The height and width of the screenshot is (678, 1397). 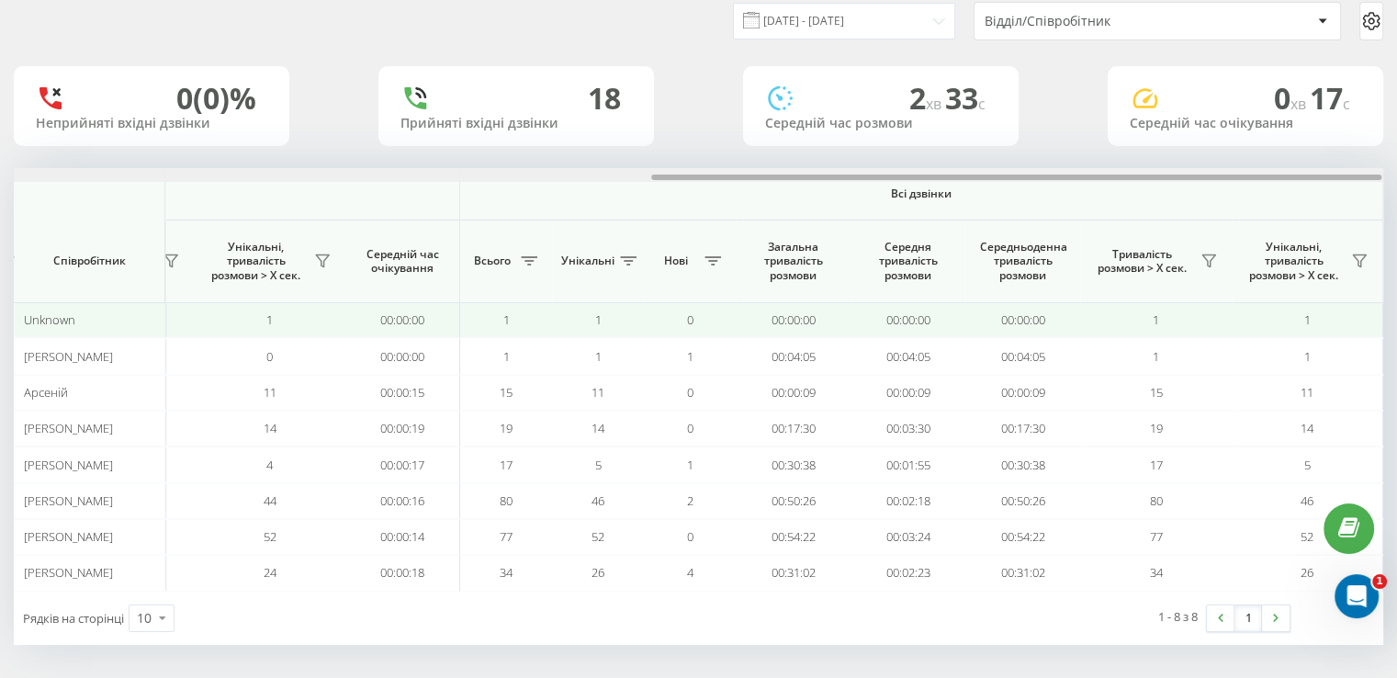 What do you see at coordinates (402, 572) in the screenshot?
I see `td: 00:00:18` at bounding box center [402, 572].